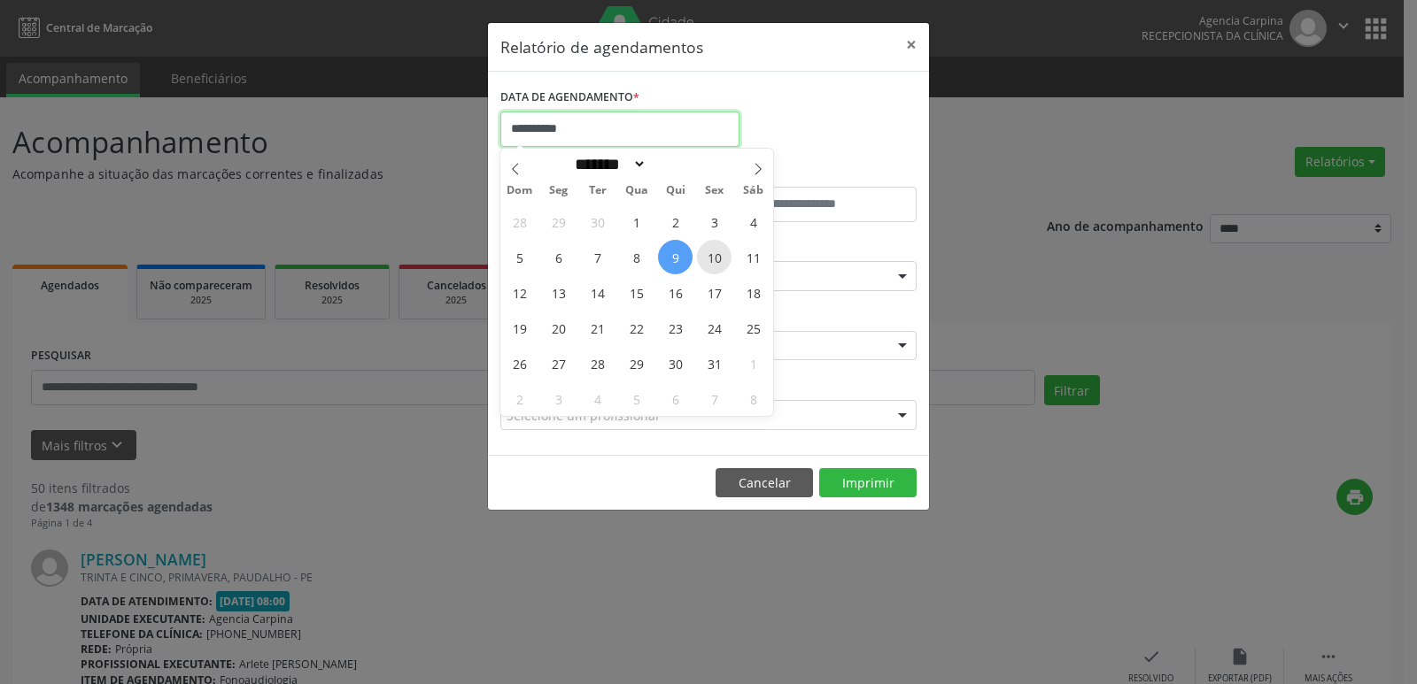  I want to click on button: Imprimir, so click(868, 483).